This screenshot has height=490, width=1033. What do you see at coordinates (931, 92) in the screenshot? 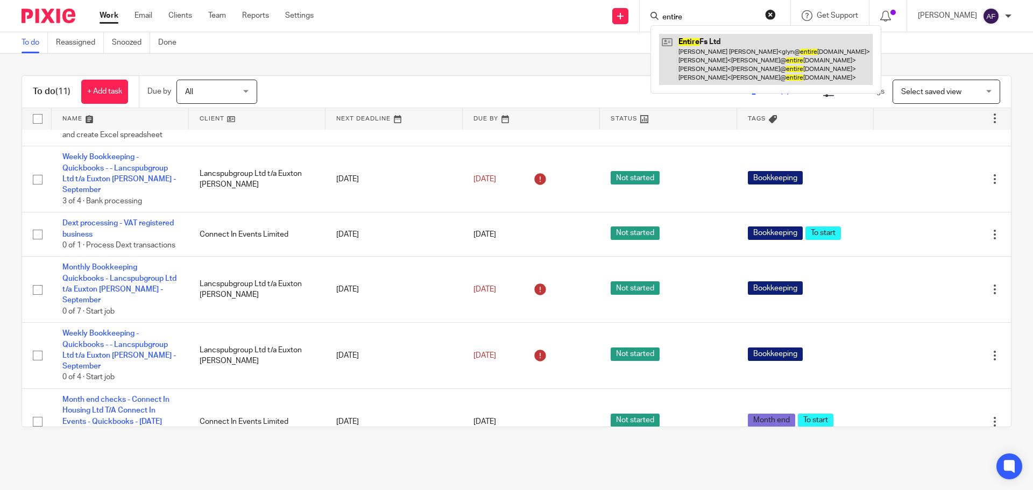
I see `span: Select saved view` at bounding box center [931, 92].